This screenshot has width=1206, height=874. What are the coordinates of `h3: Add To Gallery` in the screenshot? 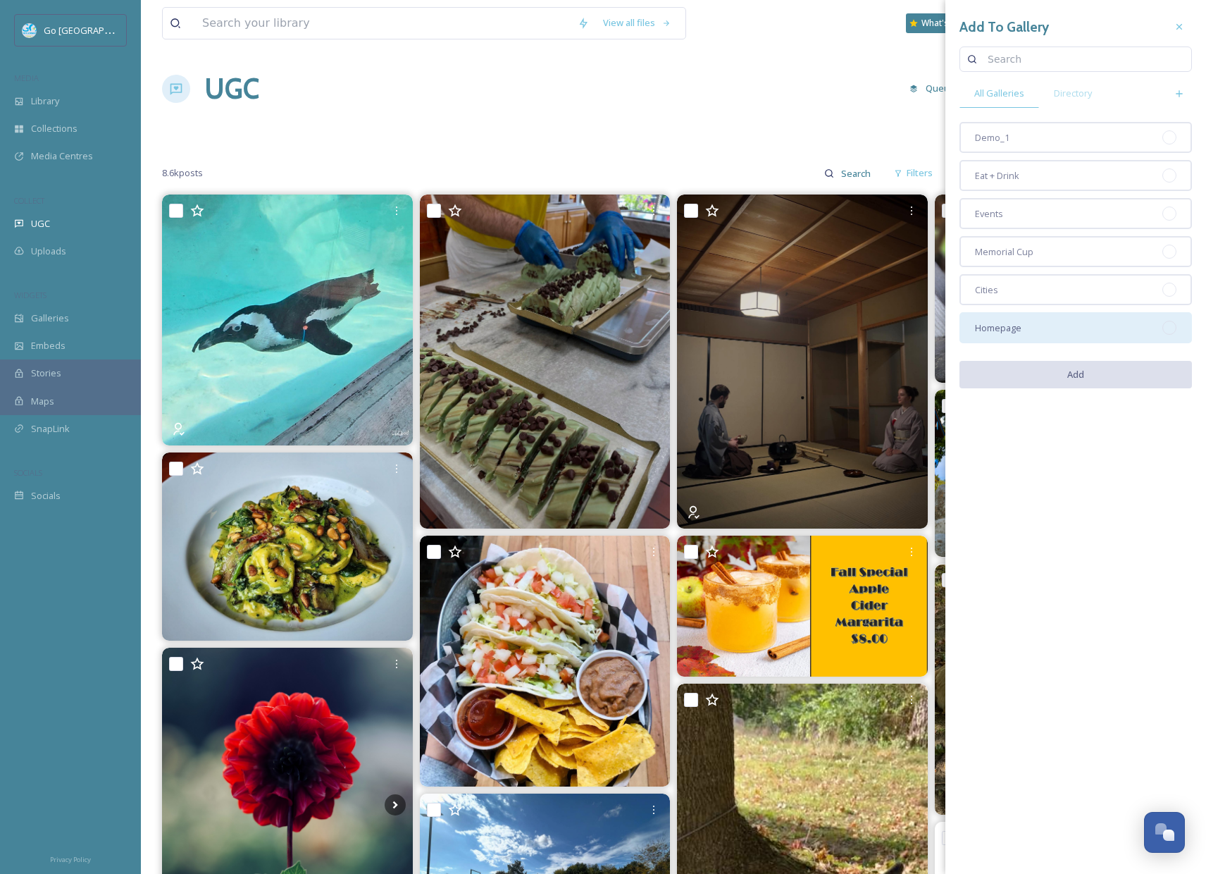 It's located at (1004, 27).